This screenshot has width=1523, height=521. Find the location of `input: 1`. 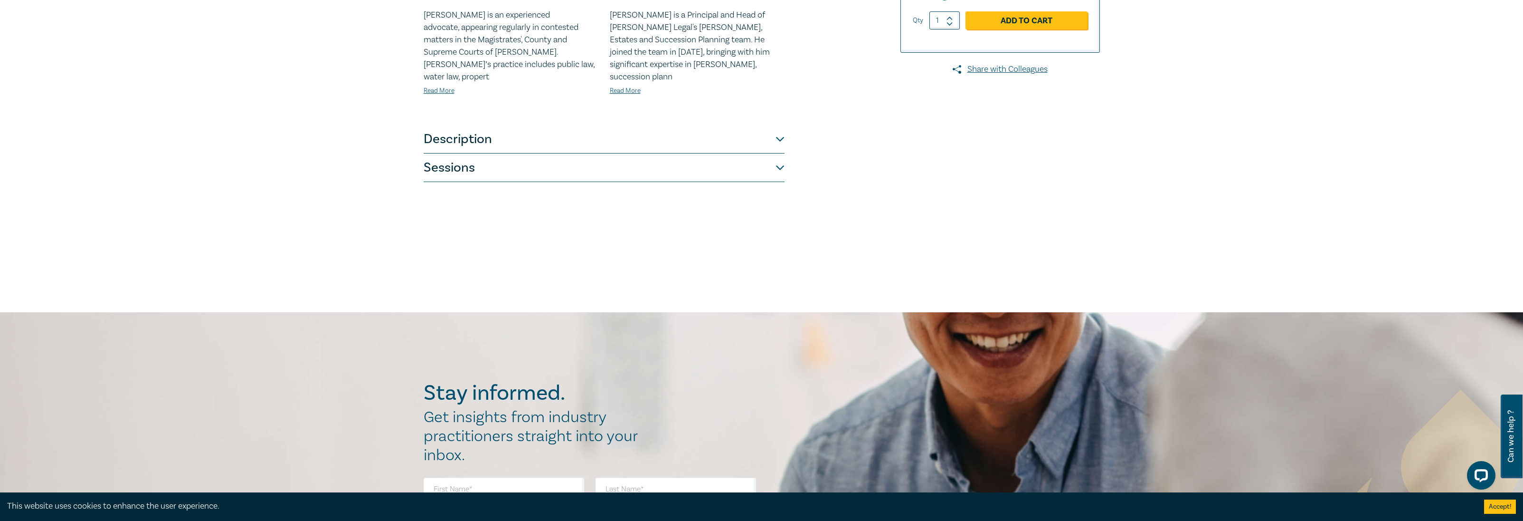

input: 1 is located at coordinates (945, 20).